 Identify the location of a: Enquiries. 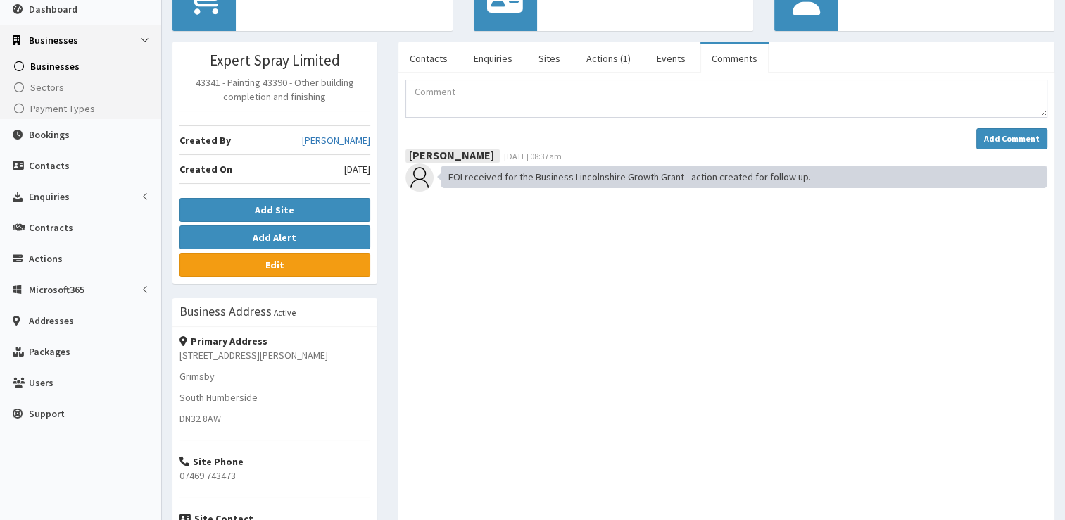
(493, 58).